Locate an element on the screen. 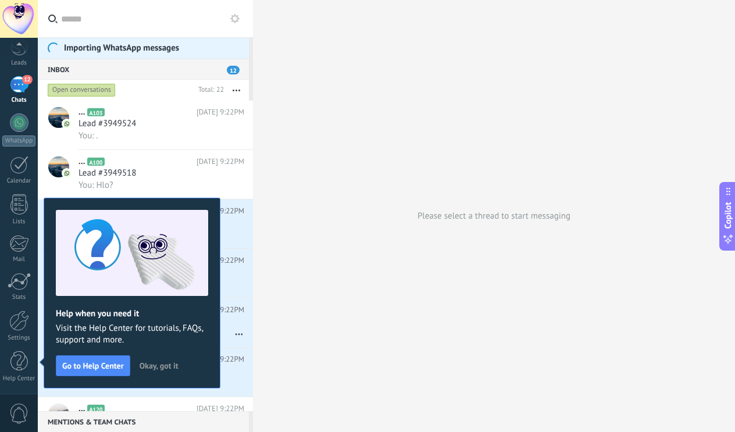 Image resolution: width=735 pixels, height=432 pixels. div: Mail is located at coordinates (19, 259).